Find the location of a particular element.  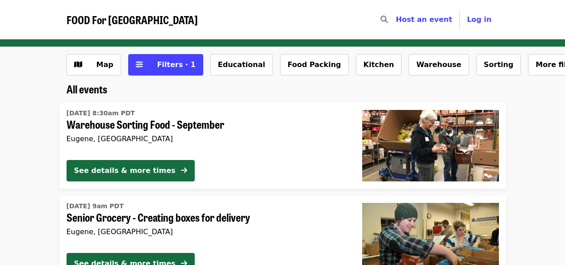

i: map icon is located at coordinates (78, 64).